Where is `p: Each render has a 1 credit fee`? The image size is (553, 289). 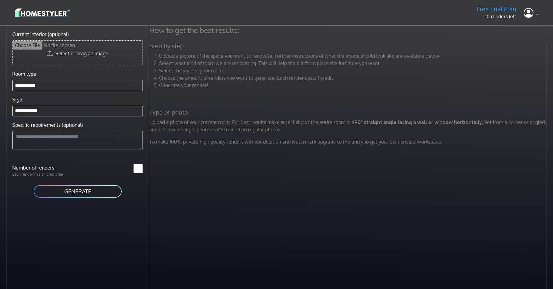 p: Each render has a 1 credit fee is located at coordinates (43, 174).